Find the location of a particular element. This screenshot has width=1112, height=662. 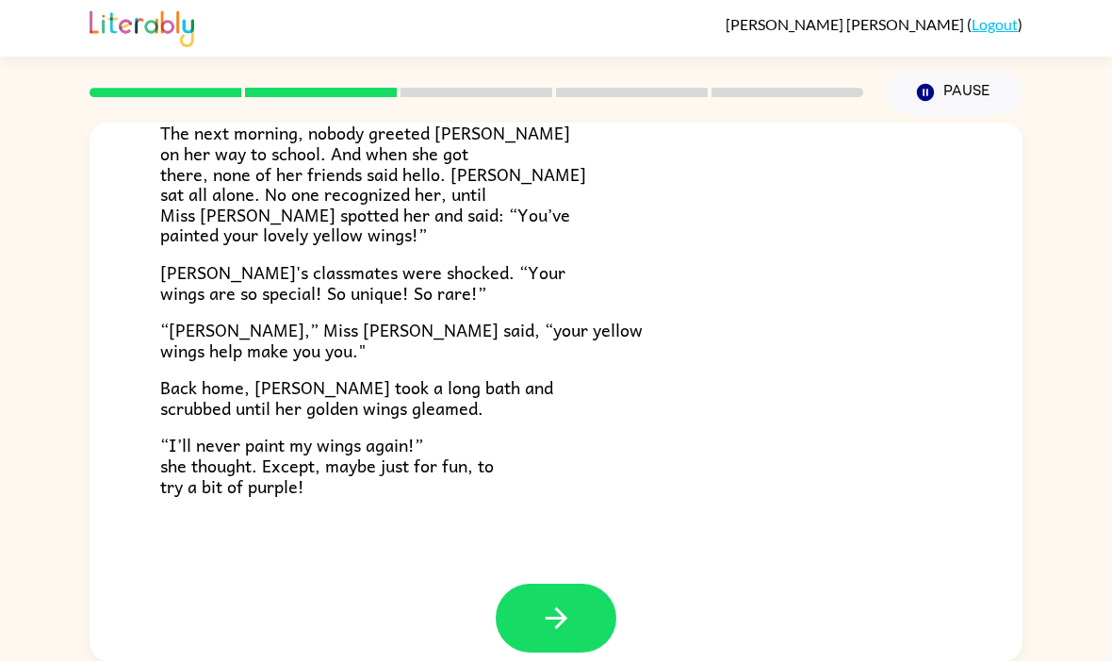

button: Pause is located at coordinates (954, 93).